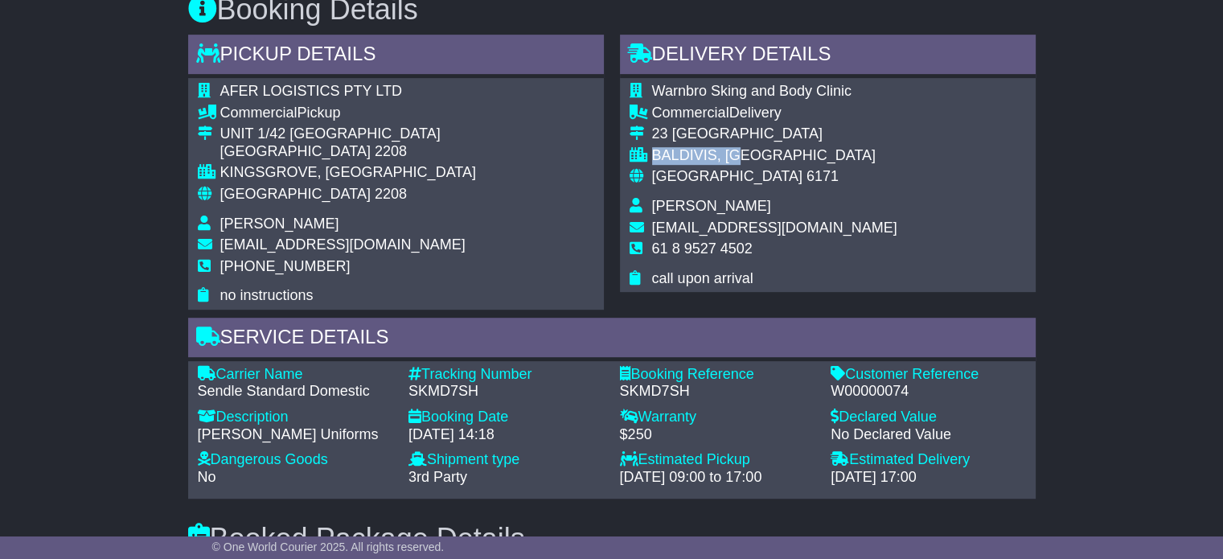 This screenshot has height=559, width=1223. Describe the element at coordinates (928, 460) in the screenshot. I see `div: Estimated Delivery` at that location.